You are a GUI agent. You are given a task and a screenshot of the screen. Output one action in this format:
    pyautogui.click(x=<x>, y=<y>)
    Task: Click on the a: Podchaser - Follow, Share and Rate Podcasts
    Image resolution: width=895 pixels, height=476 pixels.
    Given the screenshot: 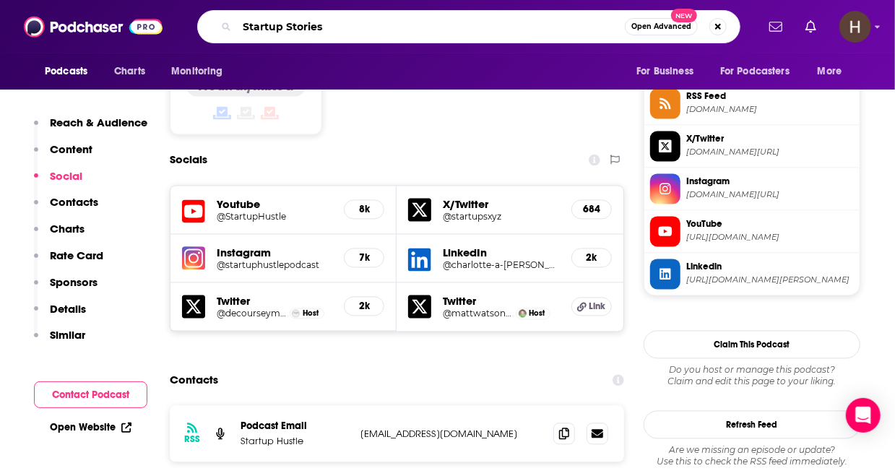 What is the action you would take?
    pyautogui.click(x=93, y=27)
    